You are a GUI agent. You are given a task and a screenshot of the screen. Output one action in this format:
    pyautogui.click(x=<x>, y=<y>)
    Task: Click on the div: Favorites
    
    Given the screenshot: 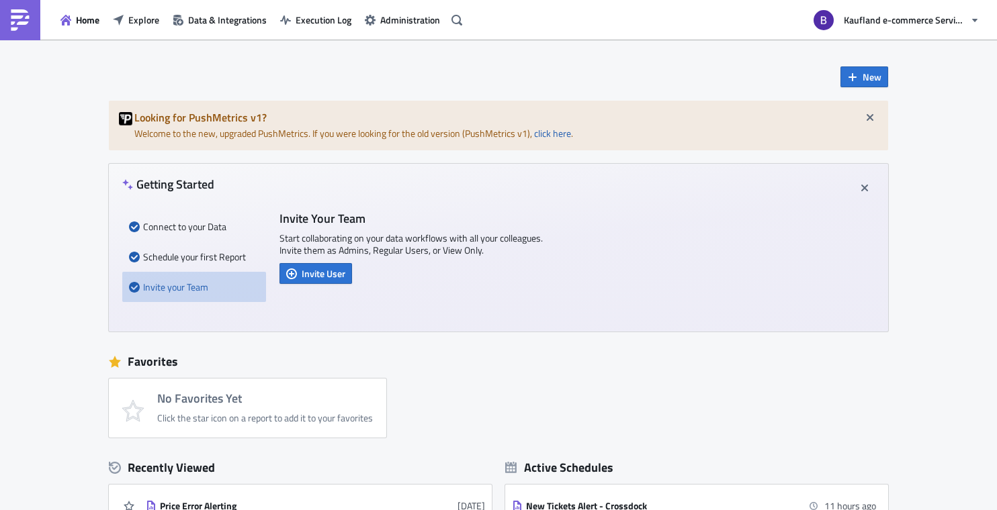 What is the action you would take?
    pyautogui.click(x=498, y=362)
    